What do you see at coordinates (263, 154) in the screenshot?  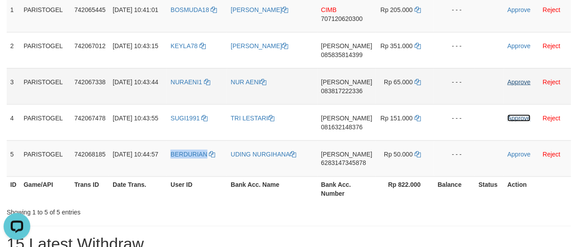 I see `a: UDING NURGIHANA` at bounding box center [263, 154].